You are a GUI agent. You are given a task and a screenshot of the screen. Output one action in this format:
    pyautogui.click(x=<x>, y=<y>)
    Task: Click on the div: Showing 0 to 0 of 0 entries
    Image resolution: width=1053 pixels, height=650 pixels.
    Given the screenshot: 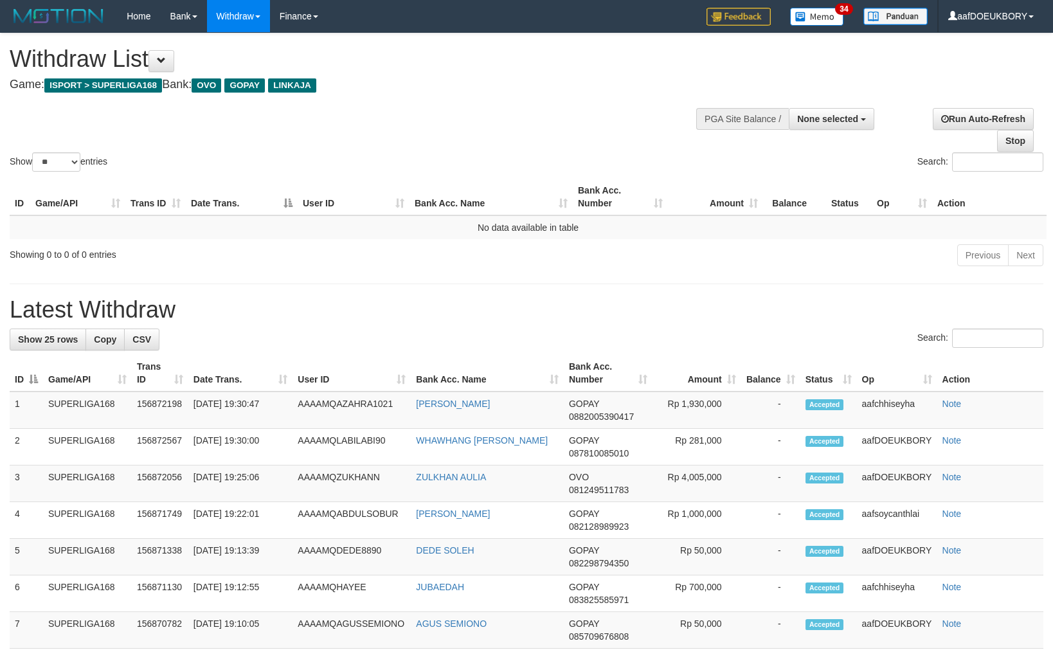 What is the action you would take?
    pyautogui.click(x=219, y=252)
    